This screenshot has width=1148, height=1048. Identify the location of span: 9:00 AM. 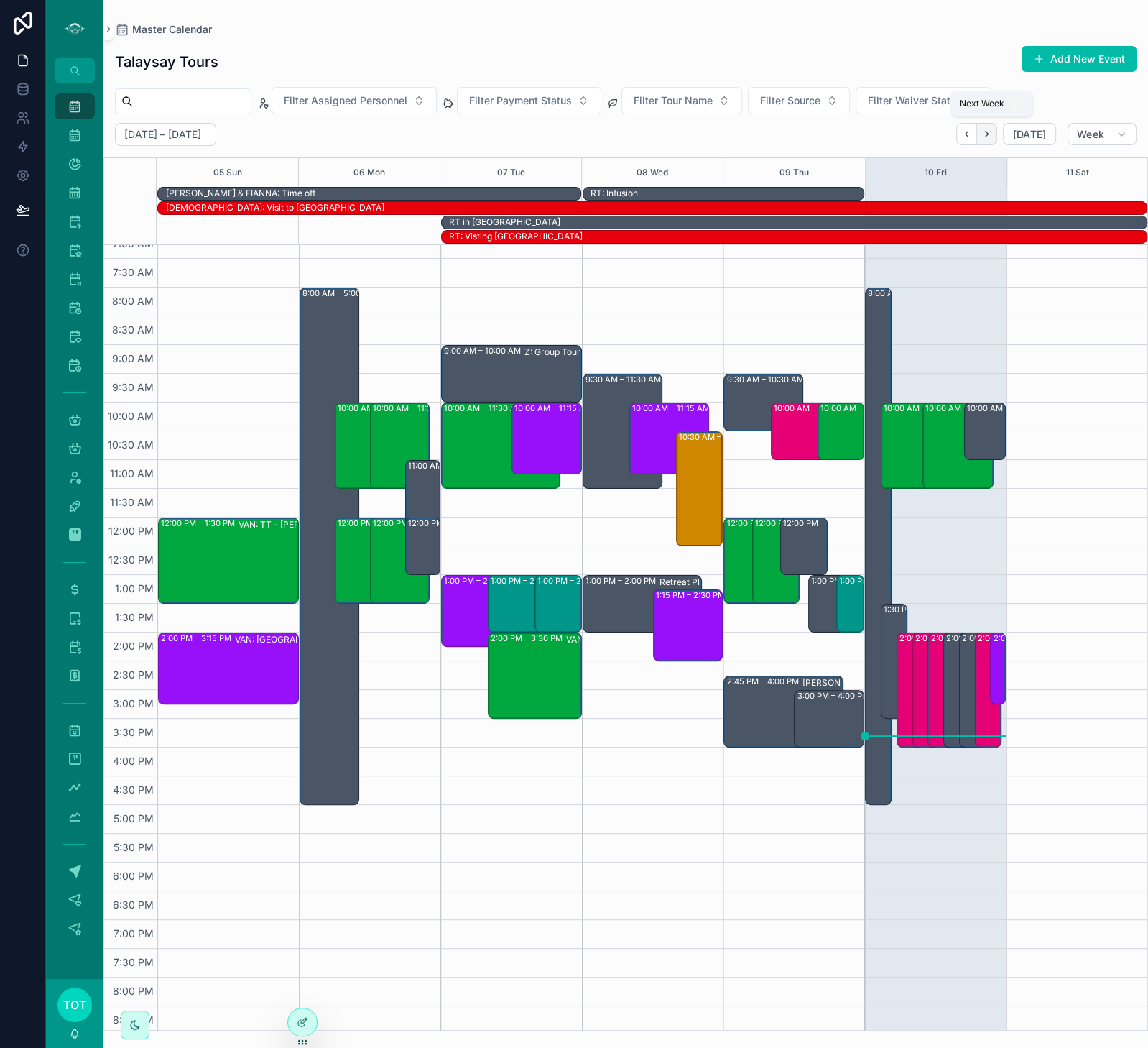
(132, 357).